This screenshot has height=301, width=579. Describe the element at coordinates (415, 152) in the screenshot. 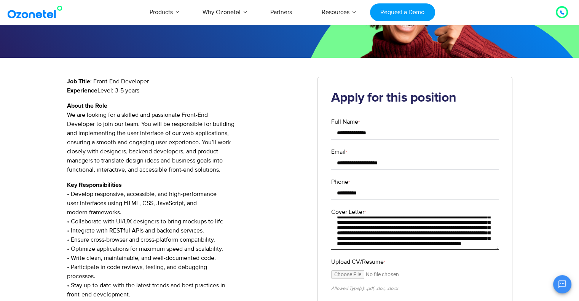

I see `label: Email` at that location.